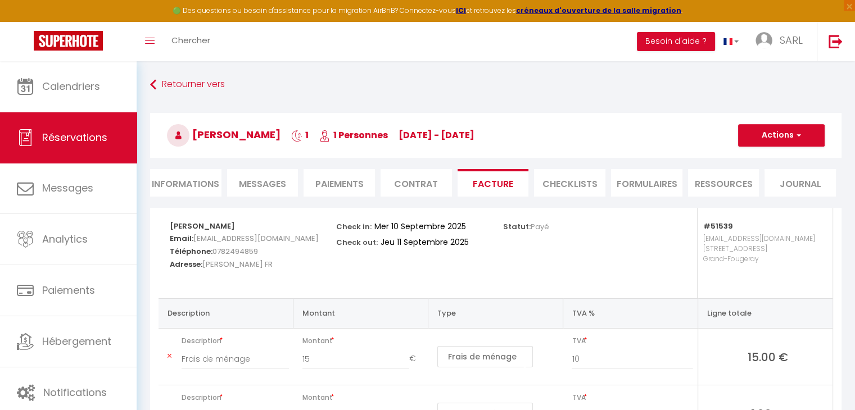 Image resolution: width=855 pixels, height=410 pixels. I want to click on th: Type, so click(496, 313).